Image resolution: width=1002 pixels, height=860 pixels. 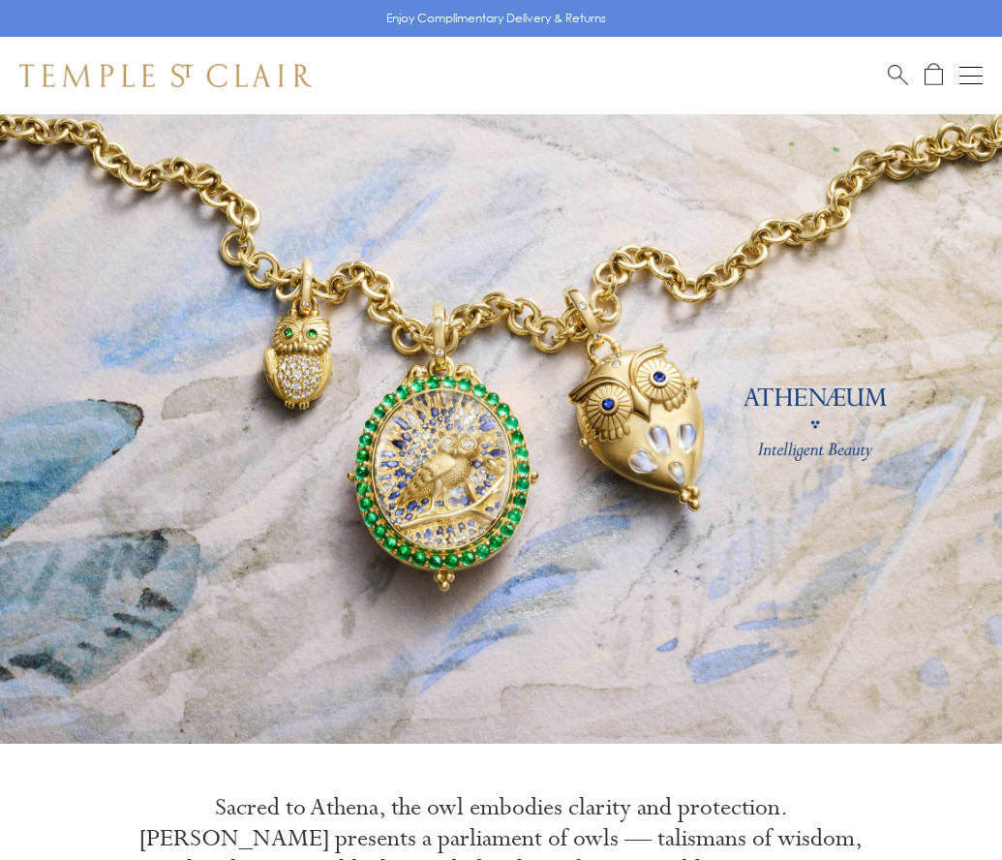 I want to click on a: Search, so click(x=898, y=75).